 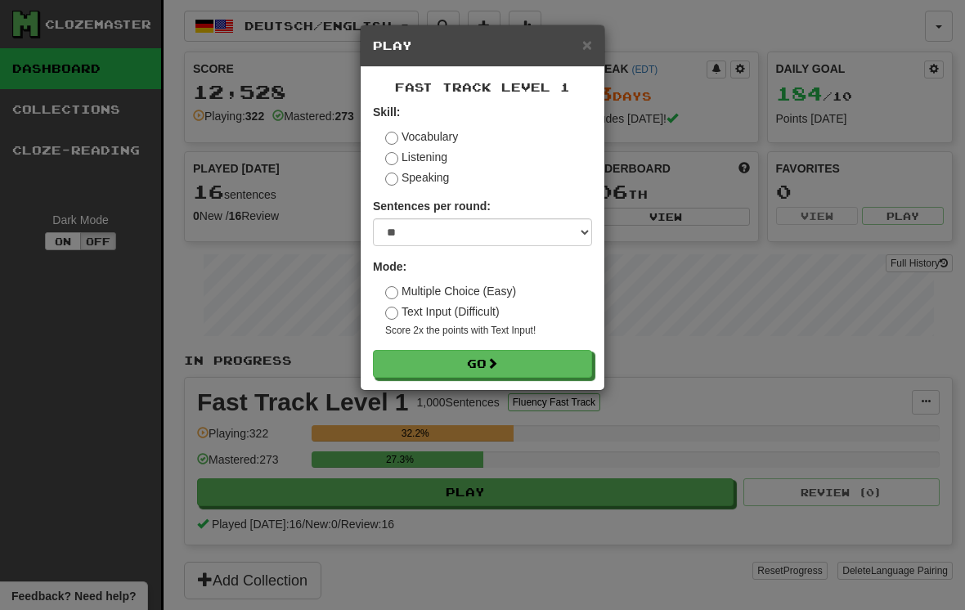 What do you see at coordinates (421, 137) in the screenshot?
I see `label: Vocabulary` at bounding box center [421, 137].